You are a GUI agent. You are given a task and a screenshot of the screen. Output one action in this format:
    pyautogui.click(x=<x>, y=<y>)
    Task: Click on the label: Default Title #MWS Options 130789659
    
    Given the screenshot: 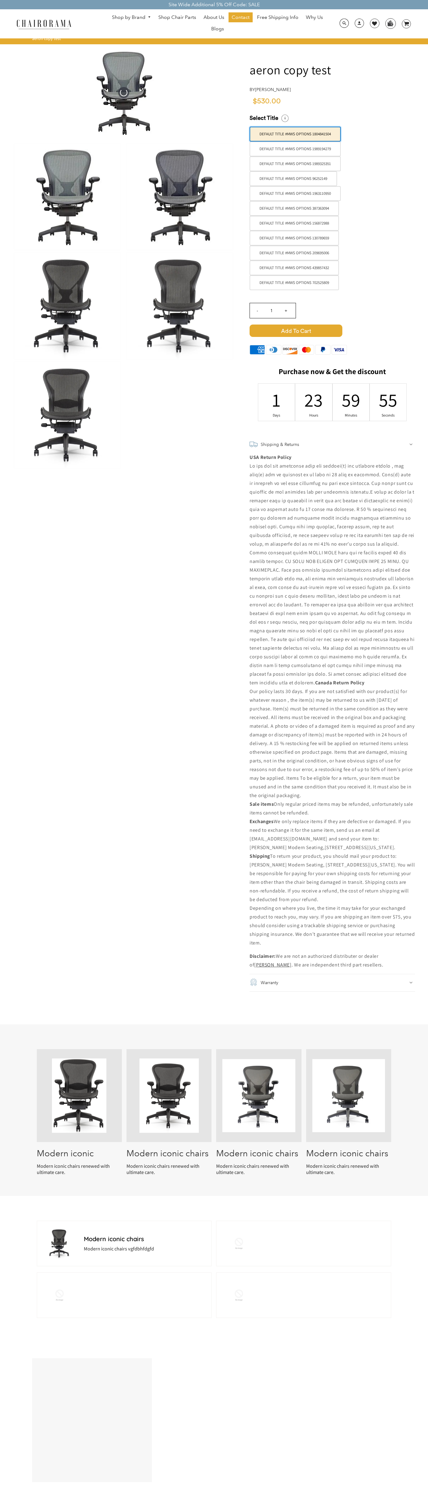 What is the action you would take?
    pyautogui.click(x=294, y=238)
    